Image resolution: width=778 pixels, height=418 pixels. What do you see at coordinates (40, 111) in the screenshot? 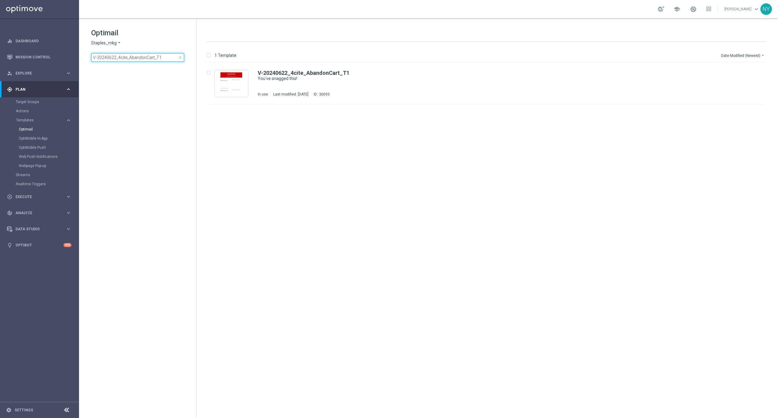
I see `a: Actions` at bounding box center [40, 111].